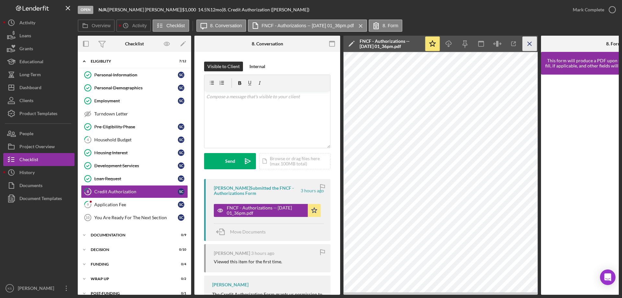 The width and height of the screenshot is (622, 298). Describe the element at coordinates (593, 10) in the screenshot. I see `button: Mark Complete` at that location.